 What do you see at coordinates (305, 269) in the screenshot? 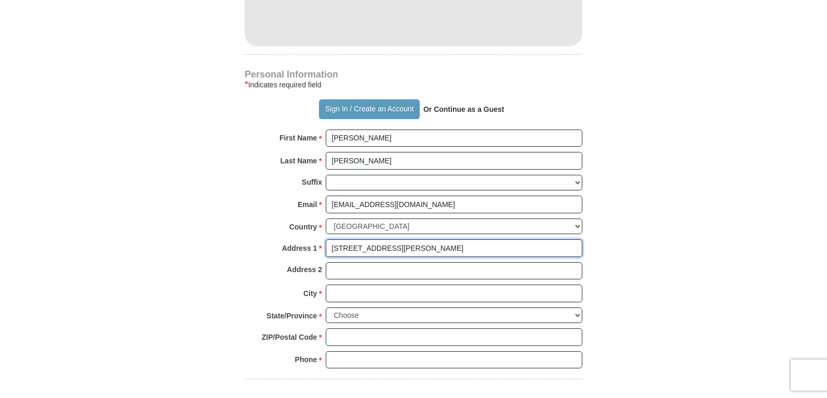
I see `strong: Address 2` at bounding box center [305, 269].